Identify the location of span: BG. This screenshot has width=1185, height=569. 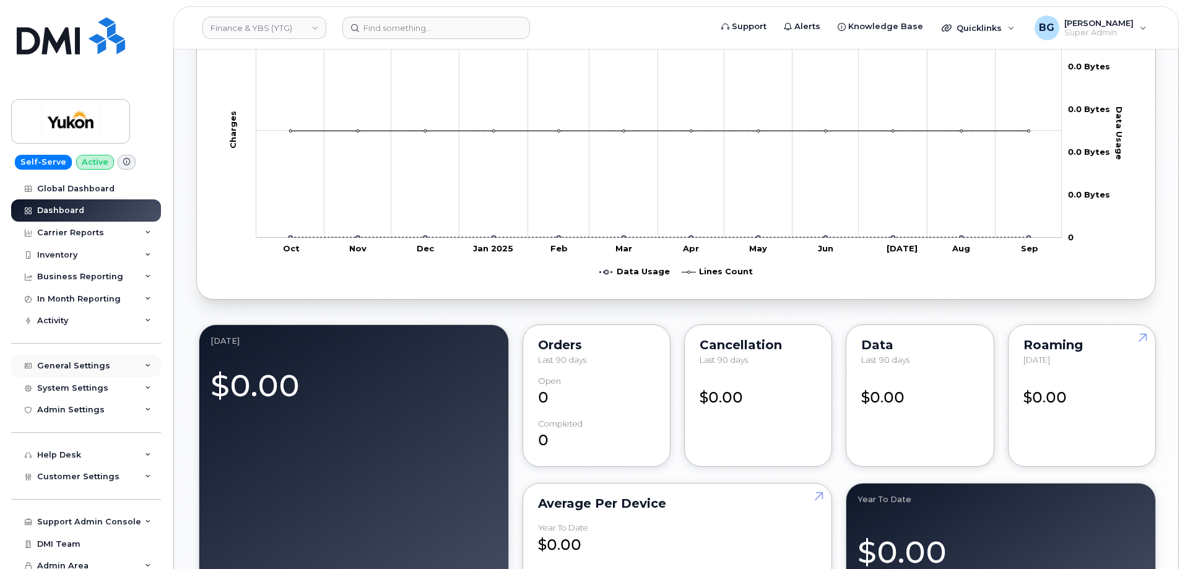
(1046, 28).